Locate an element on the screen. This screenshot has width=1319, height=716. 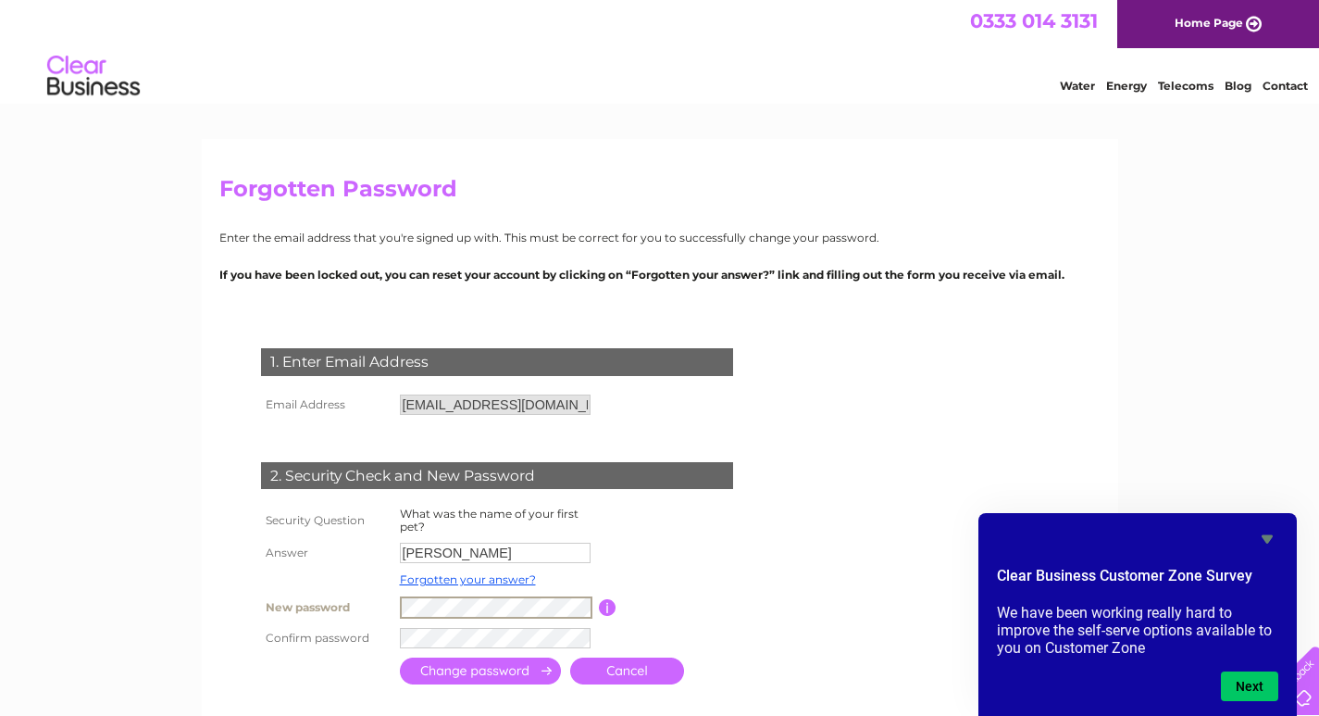
a: Blog is located at coordinates (1238, 85).